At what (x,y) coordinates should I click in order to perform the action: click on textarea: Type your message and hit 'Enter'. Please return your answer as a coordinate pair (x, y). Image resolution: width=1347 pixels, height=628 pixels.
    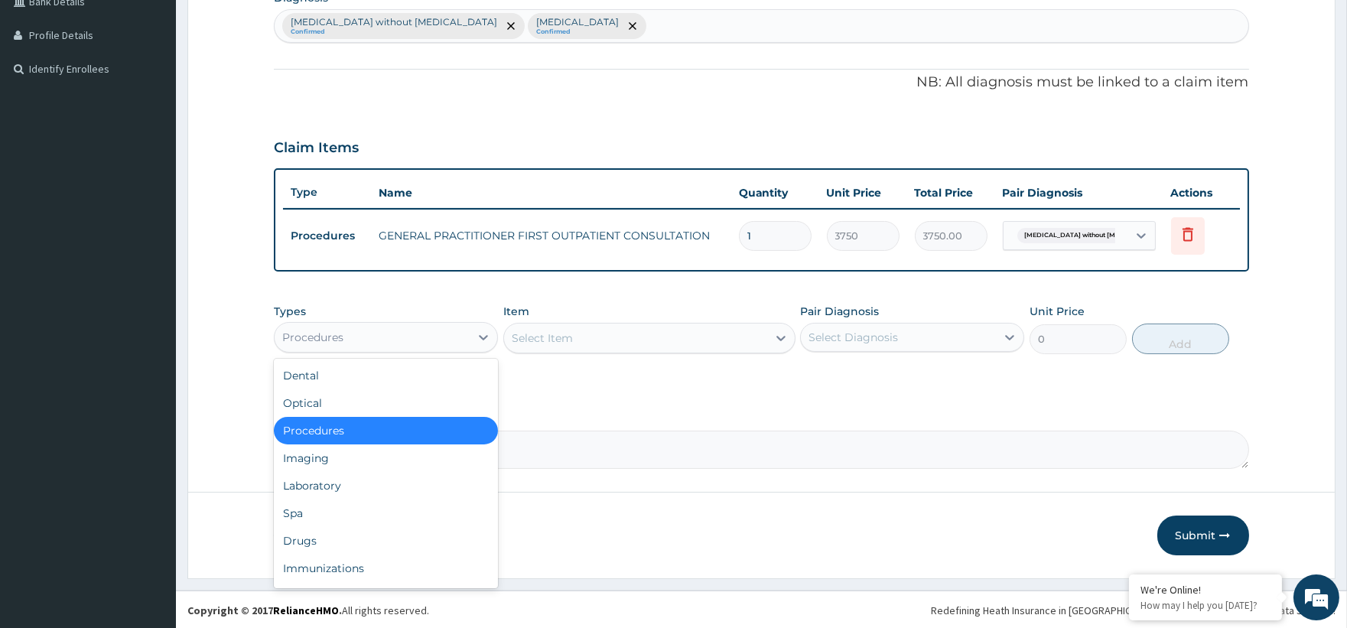
    Looking at the image, I should click on (149, 444).